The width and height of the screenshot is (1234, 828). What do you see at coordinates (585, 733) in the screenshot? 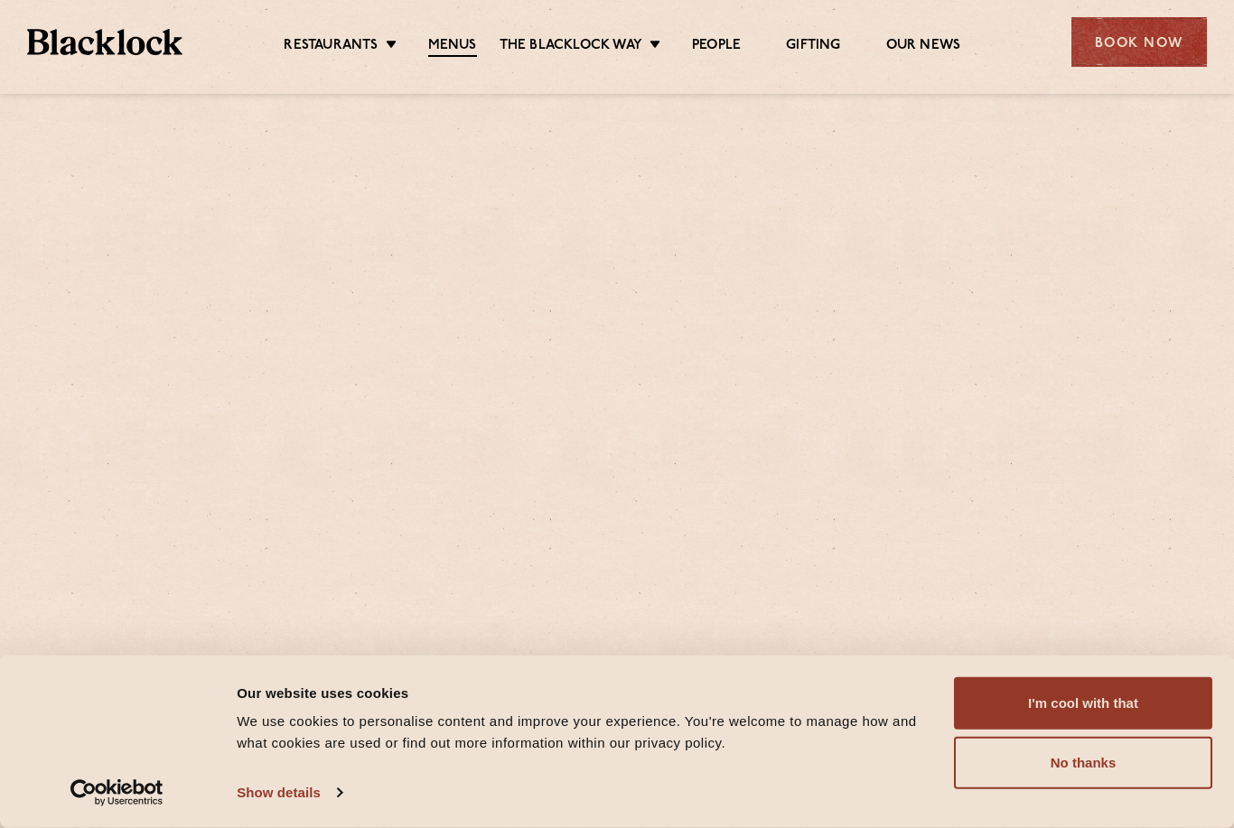
I see `div: We use cookies to personalise content and improve your experience. You're welcome to manage how a...` at bounding box center [585, 733].